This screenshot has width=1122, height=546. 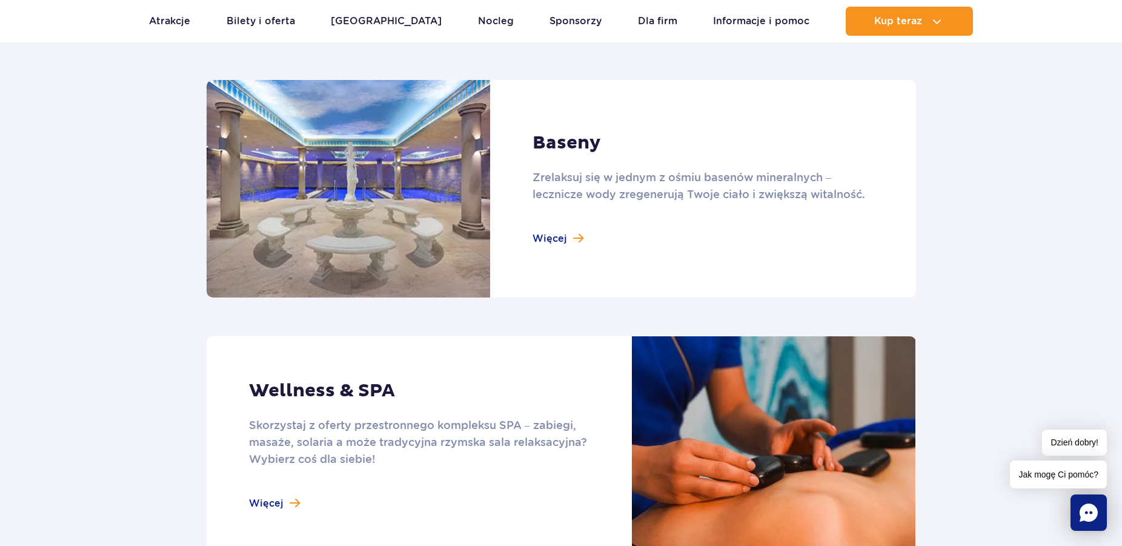 I want to click on a: Atrakcje, so click(x=170, y=21).